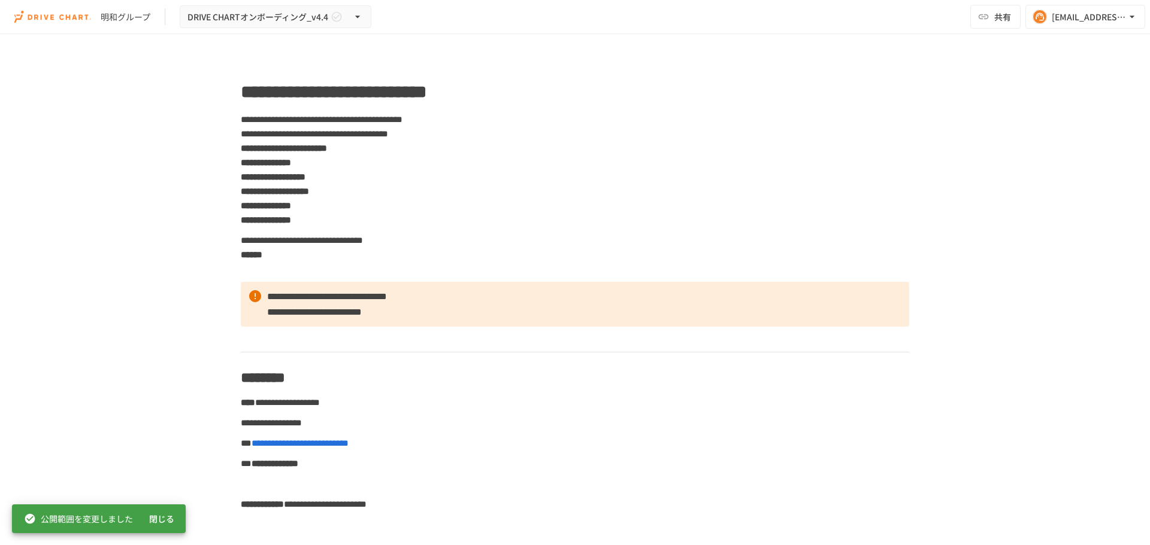 The image size is (1150, 545). What do you see at coordinates (995, 17) in the screenshot?
I see `button: 共有` at bounding box center [995, 17].